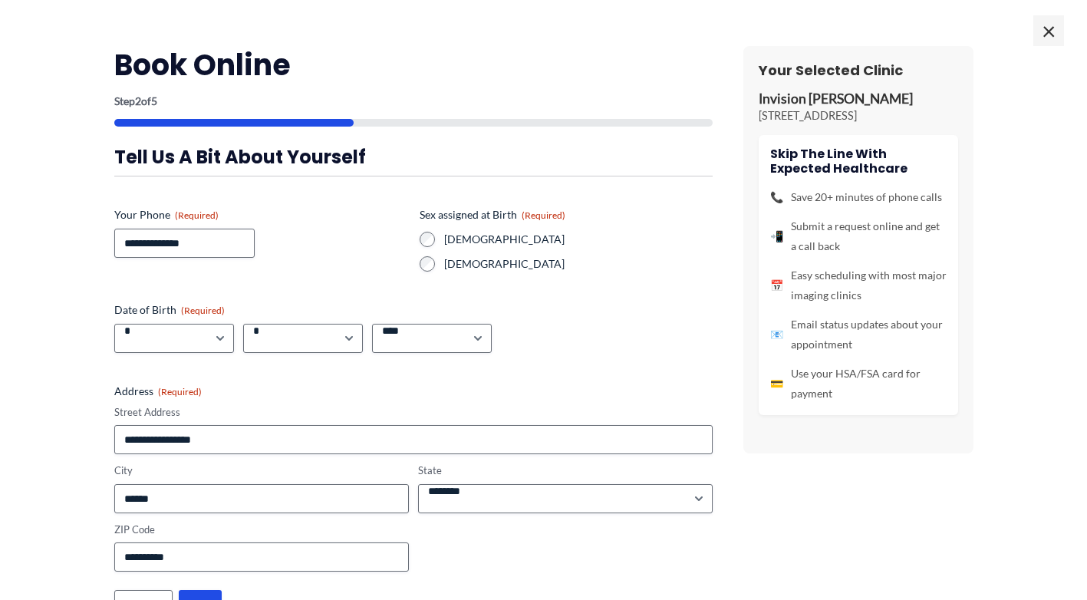 The height and width of the screenshot is (600, 1087). I want to click on p: Step of, so click(414, 101).